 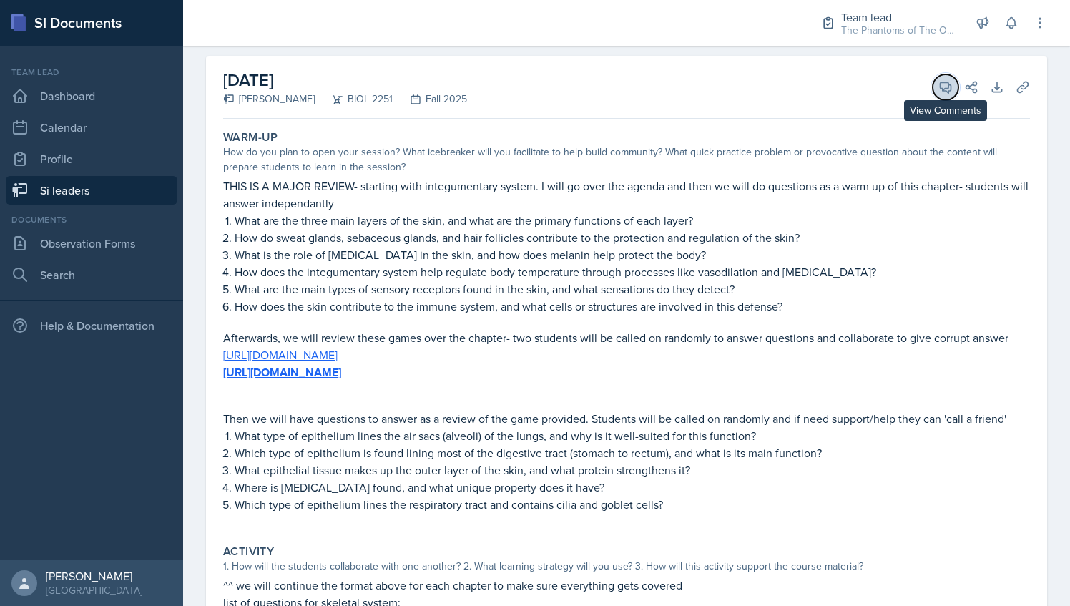 What do you see at coordinates (92, 275) in the screenshot?
I see `a: Search` at bounding box center [92, 275].